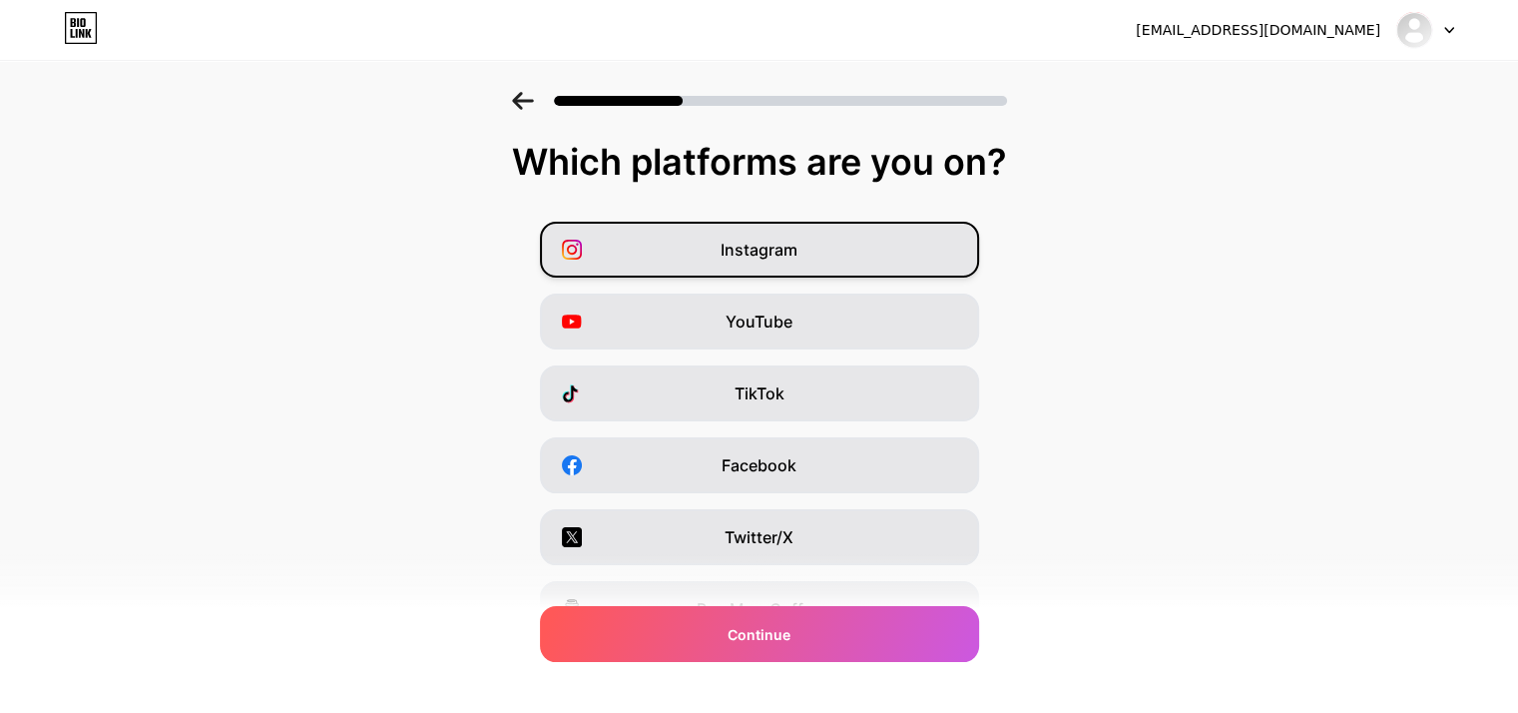  Describe the element at coordinates (759, 681) in the screenshot. I see `span: Snapchat` at that location.